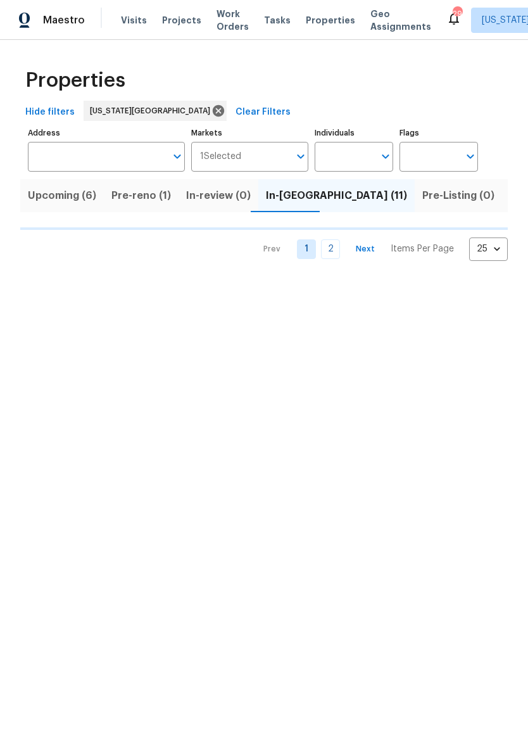 The height and width of the screenshot is (741, 528). Describe the element at coordinates (306, 249) in the screenshot. I see `a: Goto page 1` at that location.